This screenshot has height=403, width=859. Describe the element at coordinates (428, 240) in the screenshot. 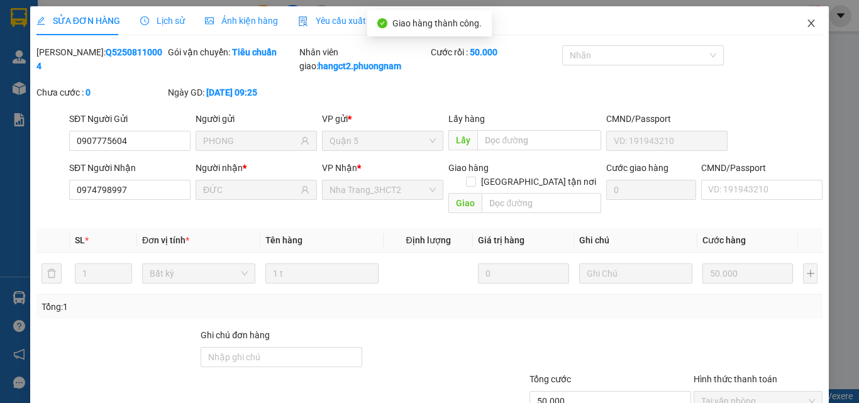

I see `span: Định lượng` at that location.